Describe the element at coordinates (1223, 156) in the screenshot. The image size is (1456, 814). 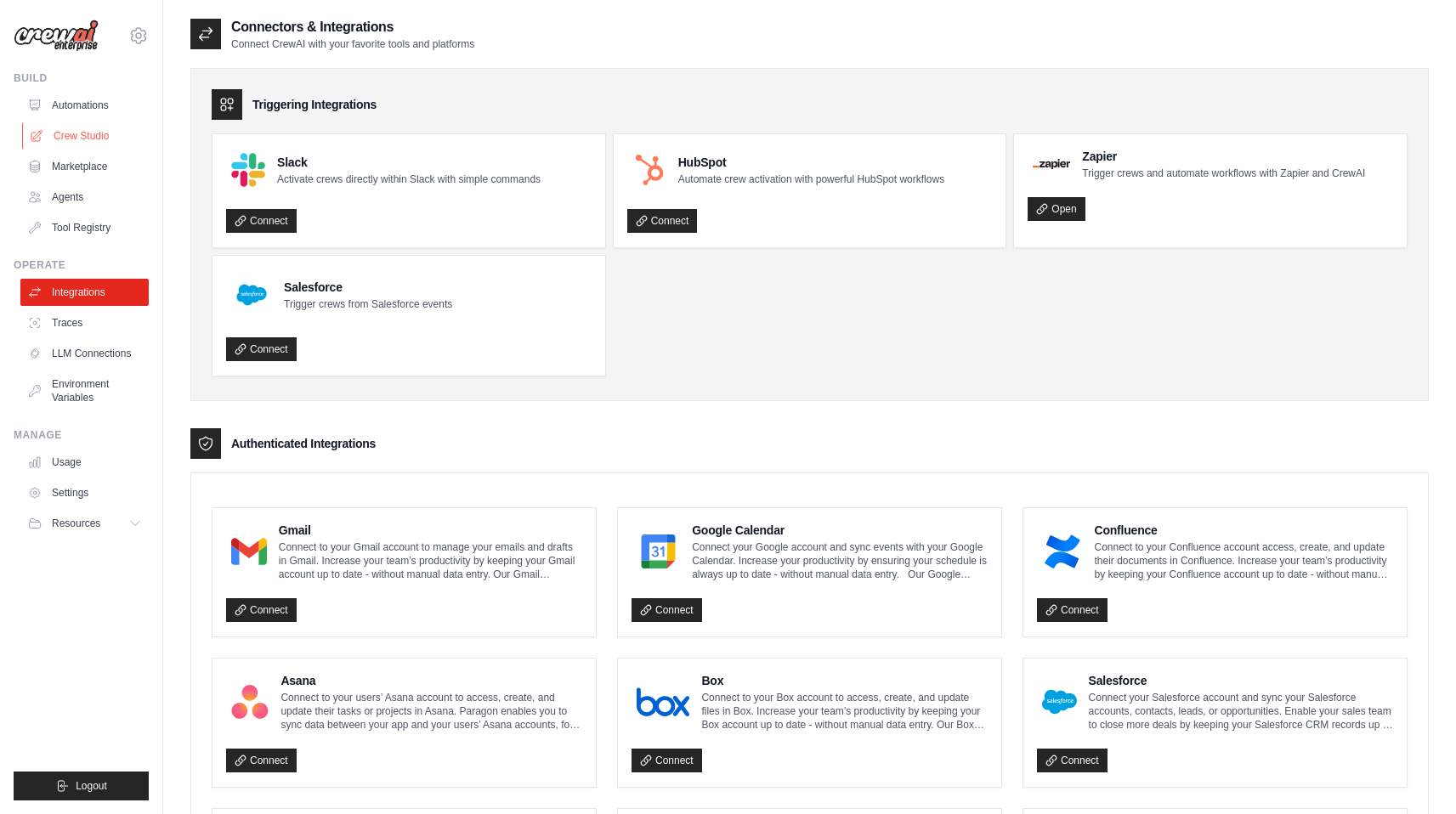
I see `h4: Zapier` at that location.